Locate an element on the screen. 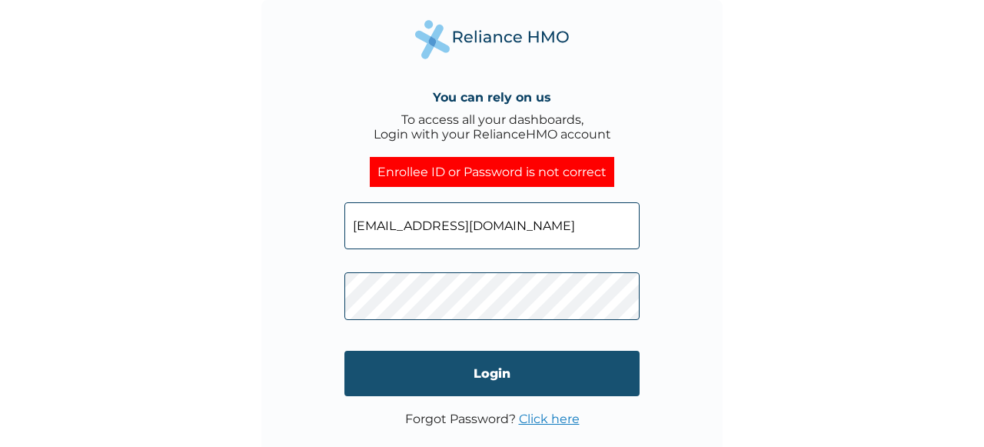 Image resolution: width=984 pixels, height=447 pixels. p: Forgot Password? is located at coordinates (492, 418).